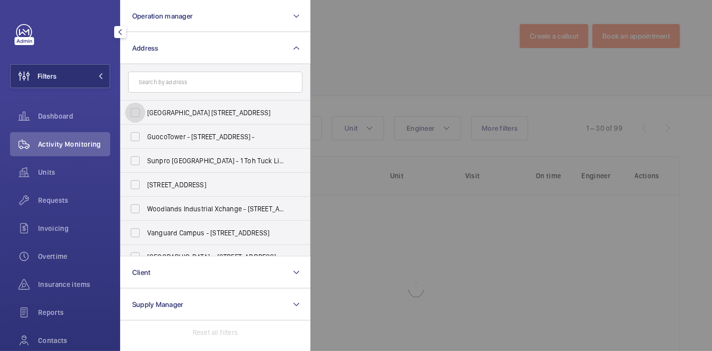 The image size is (712, 351). What do you see at coordinates (74, 256) in the screenshot?
I see `span: Overtime` at bounding box center [74, 256].